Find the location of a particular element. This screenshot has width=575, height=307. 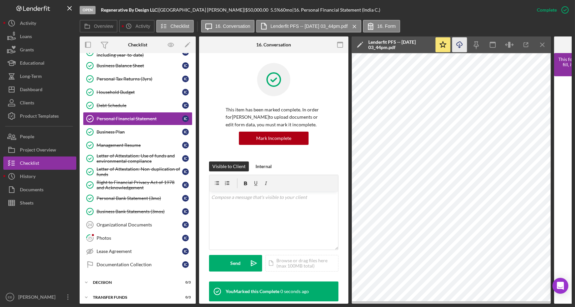

div: Sheets is located at coordinates (27, 204).